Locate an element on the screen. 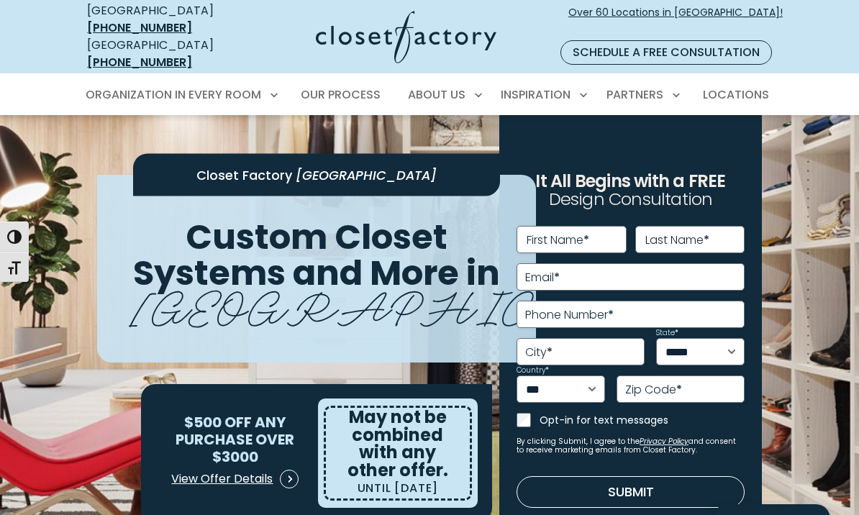 Image resolution: width=859 pixels, height=515 pixels. nav: Primary Menu is located at coordinates (430, 95).